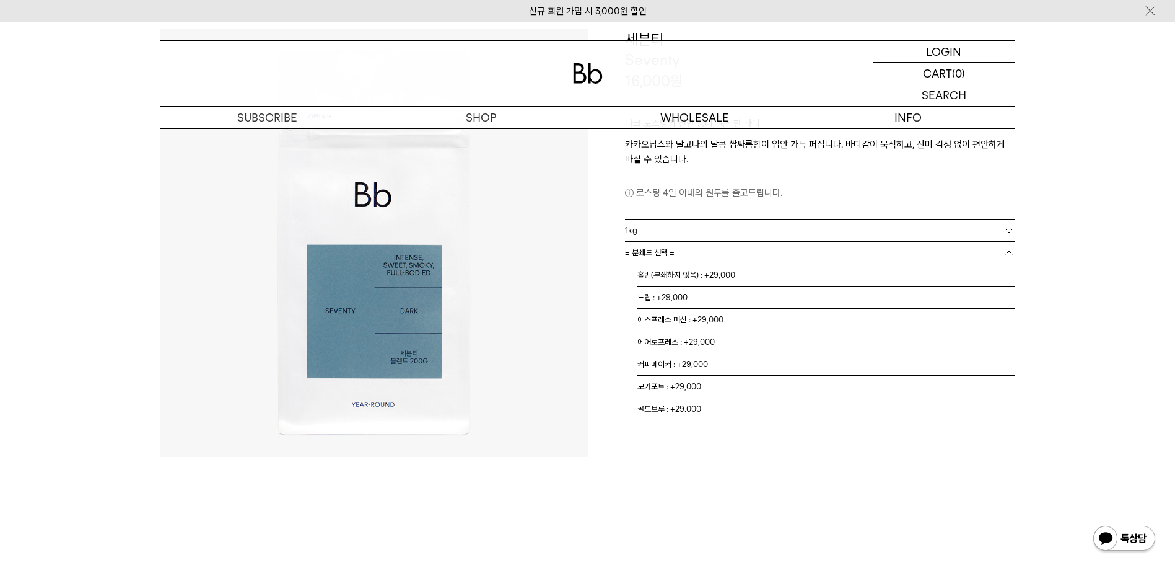 This screenshot has width=1175, height=573. Describe the element at coordinates (944, 95) in the screenshot. I see `p: SEARCH` at that location.